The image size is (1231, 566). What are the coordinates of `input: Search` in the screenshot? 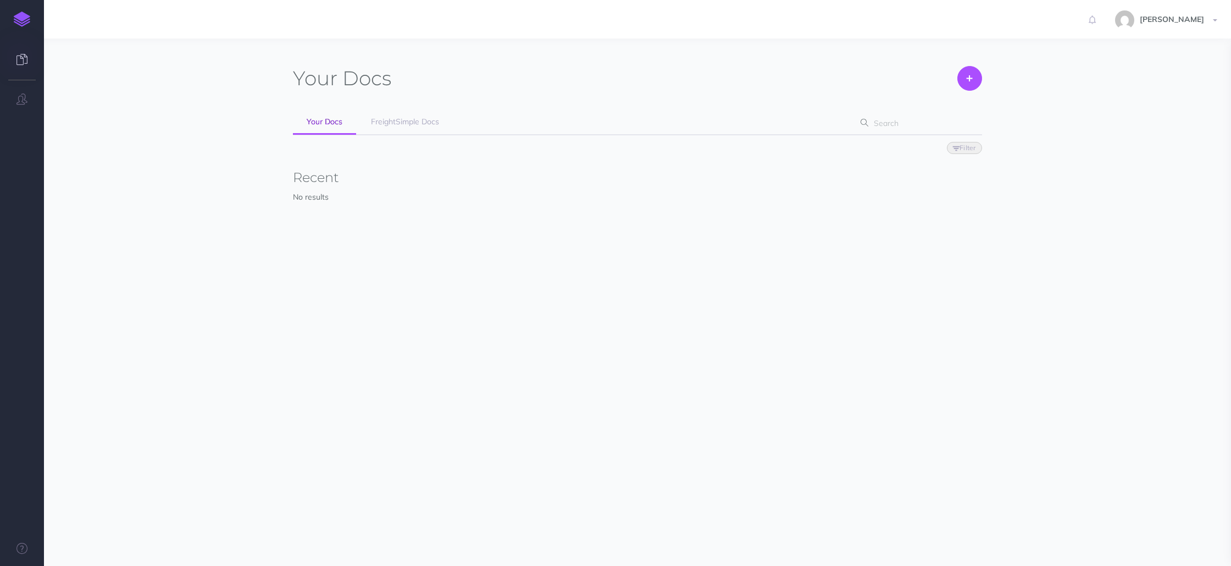 It's located at (918, 123).